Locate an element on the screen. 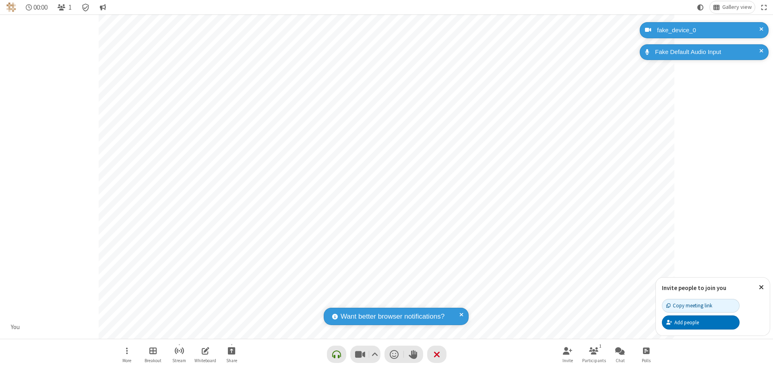 The image size is (773, 369). span: Gallery view is located at coordinates (736, 7).